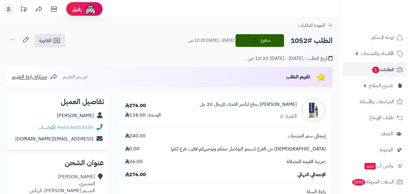  What do you see at coordinates (47, 128) in the screenshot?
I see `a: واتساب` at bounding box center [47, 128].